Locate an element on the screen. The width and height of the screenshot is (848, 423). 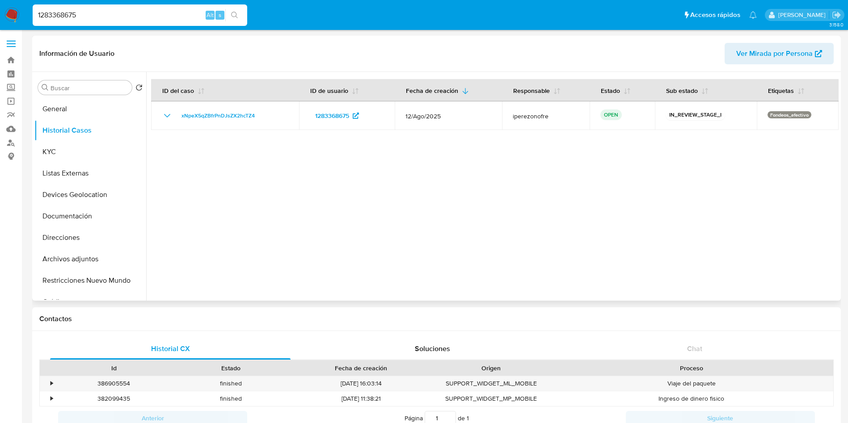
button: search-icon is located at coordinates (234, 15).